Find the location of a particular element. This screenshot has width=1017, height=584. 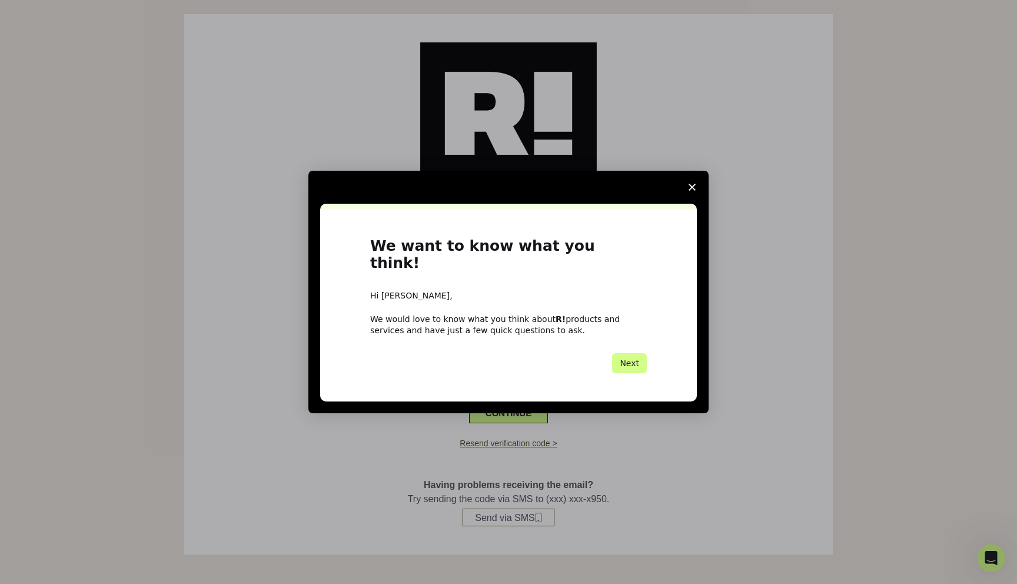

span: Close survey is located at coordinates (692, 187).